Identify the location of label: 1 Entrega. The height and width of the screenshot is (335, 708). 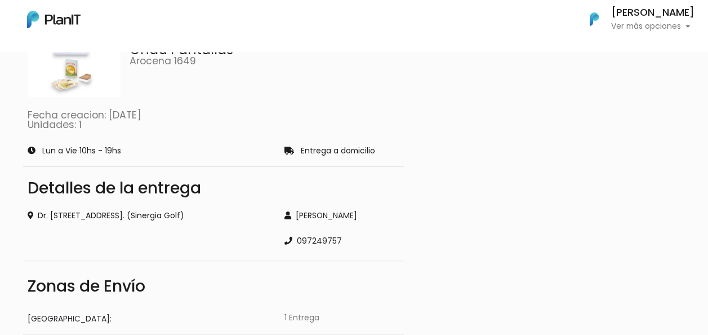
(302, 317).